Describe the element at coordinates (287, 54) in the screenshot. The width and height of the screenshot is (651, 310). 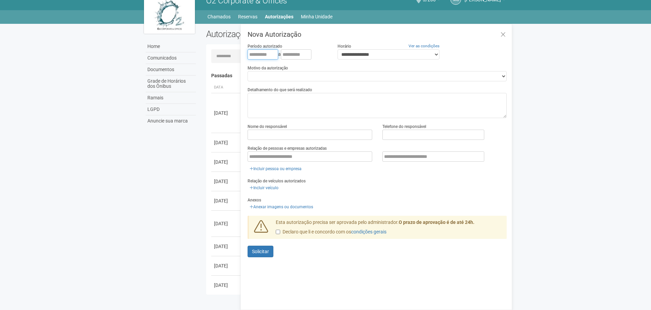
I see `div: a` at that location.